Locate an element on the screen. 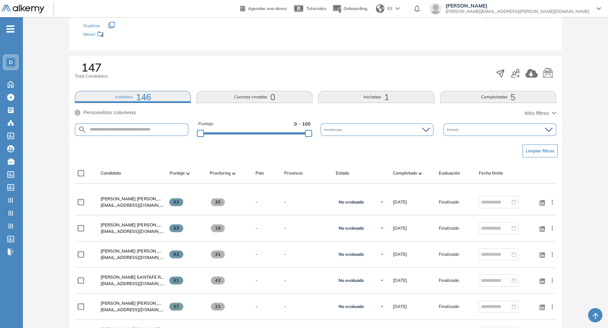  span: Proctoring is located at coordinates (220, 173).